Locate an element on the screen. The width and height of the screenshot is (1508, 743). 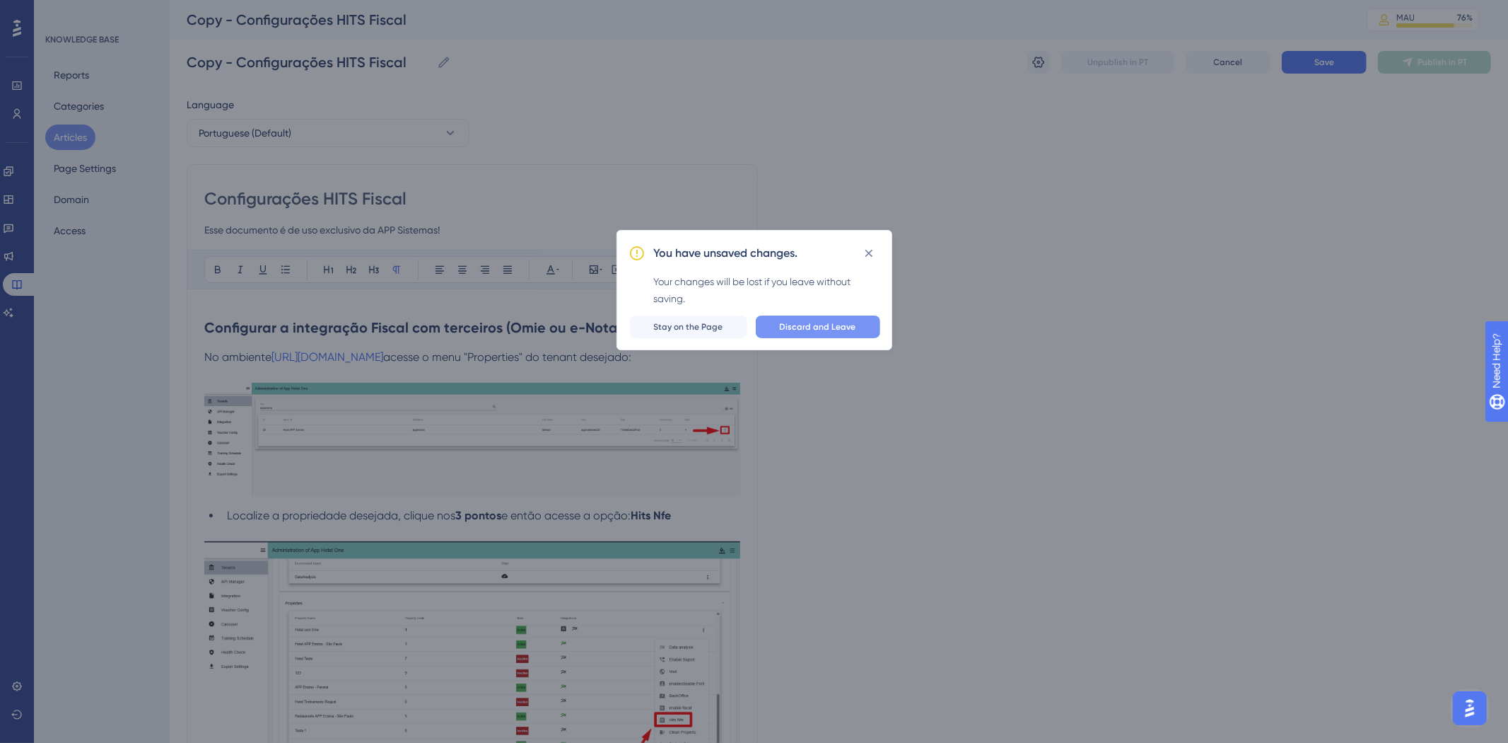
button: Open AI Assistant Launcher is located at coordinates (21, 21).